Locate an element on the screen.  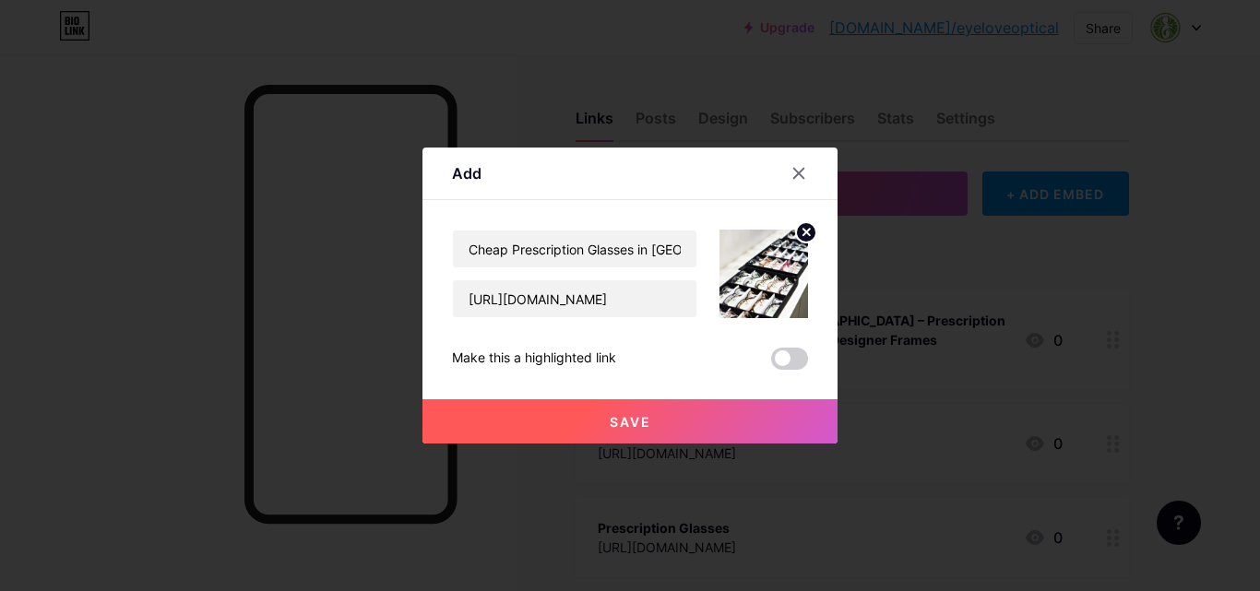
img: link_thumbnail is located at coordinates (764, 274).